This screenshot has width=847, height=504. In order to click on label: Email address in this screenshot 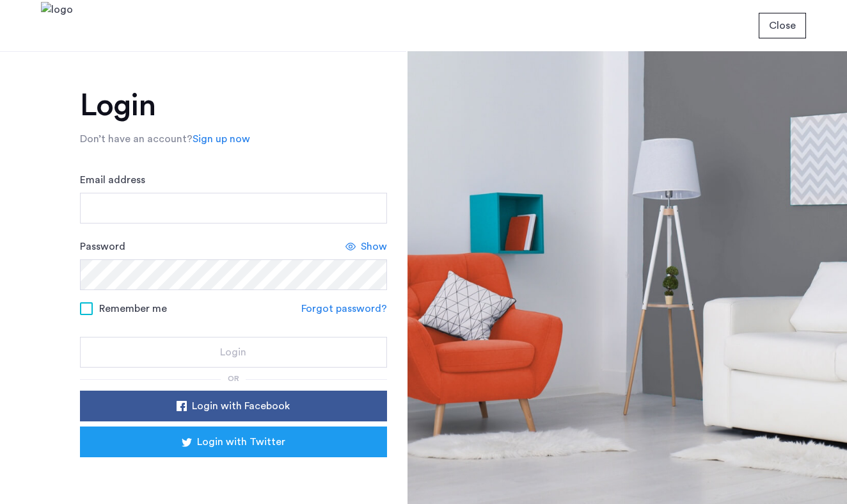, I will do `click(113, 180)`.